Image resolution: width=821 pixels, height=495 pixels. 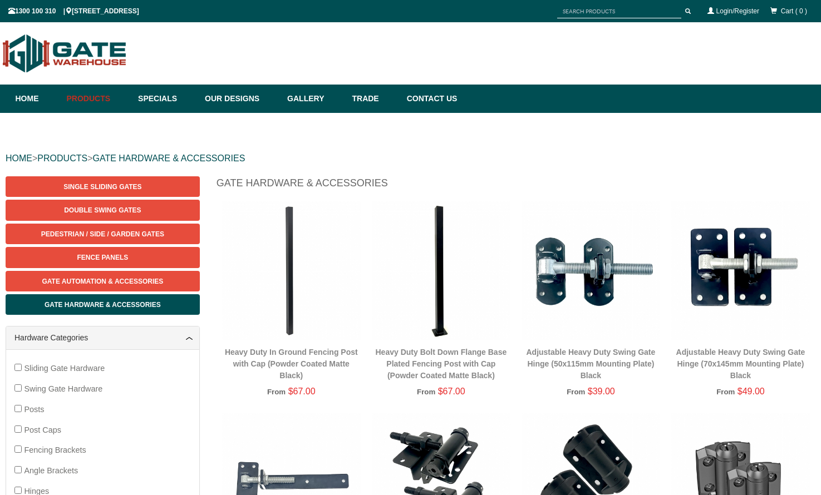 What do you see at coordinates (740, 270) in the screenshot?
I see `img: Adjustable Heavy Duty Swing Gate Hinge (70x145mm Mounting Plate) - Black - Gate Warehouse` at bounding box center [740, 270].